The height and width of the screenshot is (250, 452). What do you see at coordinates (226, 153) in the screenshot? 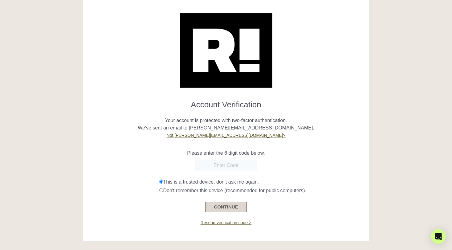
I see `p: Please enter the 6 digit code below.` at bounding box center [226, 153].